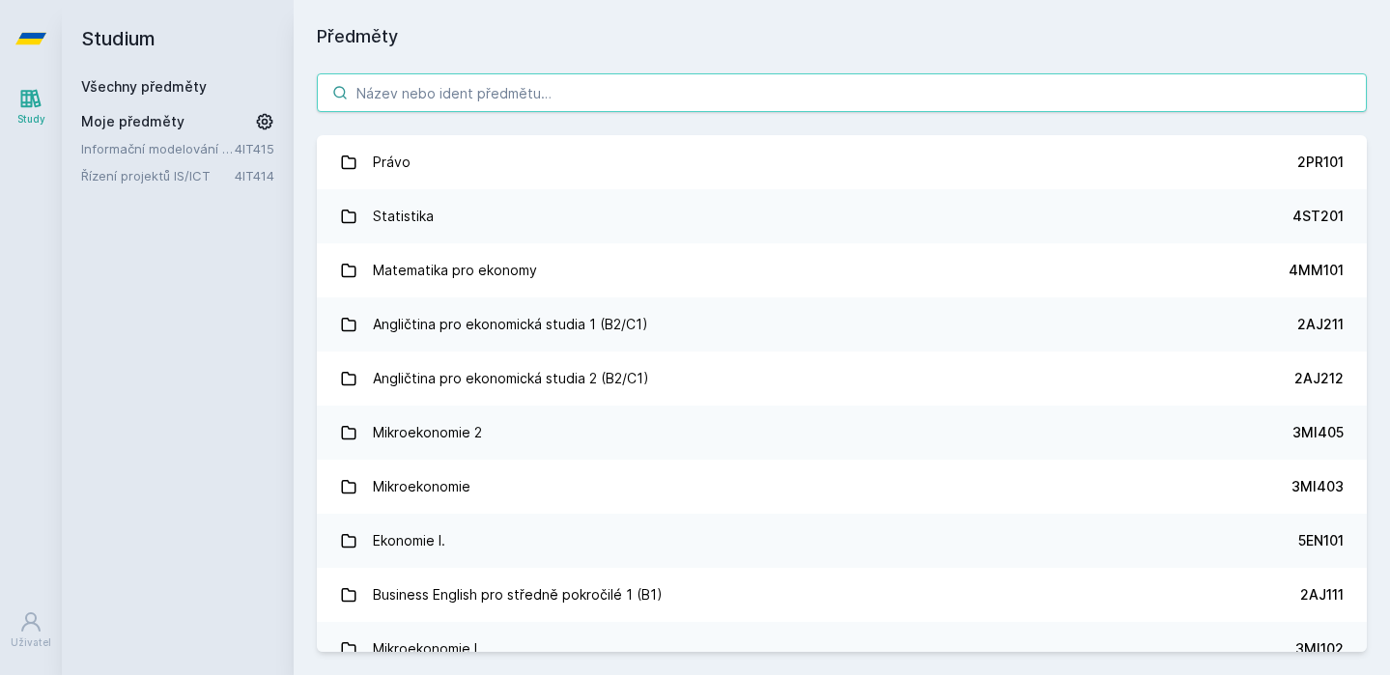 The height and width of the screenshot is (675, 1390). What do you see at coordinates (455, 270) in the screenshot?
I see `div: Matematika pro ekonomy` at bounding box center [455, 270].